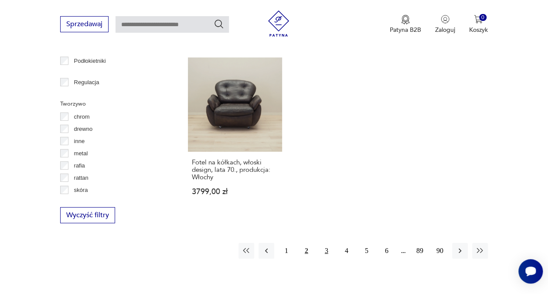  Describe the element at coordinates (235, 170) in the screenshot. I see `h3: Fotel na kółkach, włoski design, lata 70., produkcja: Włochy` at that location.